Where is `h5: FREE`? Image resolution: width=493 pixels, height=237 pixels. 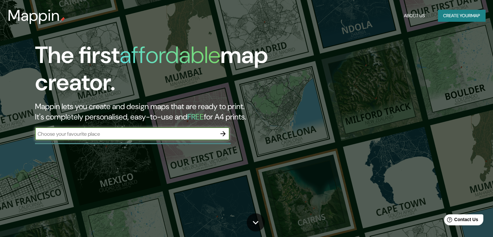
h5: FREE is located at coordinates (195, 116).